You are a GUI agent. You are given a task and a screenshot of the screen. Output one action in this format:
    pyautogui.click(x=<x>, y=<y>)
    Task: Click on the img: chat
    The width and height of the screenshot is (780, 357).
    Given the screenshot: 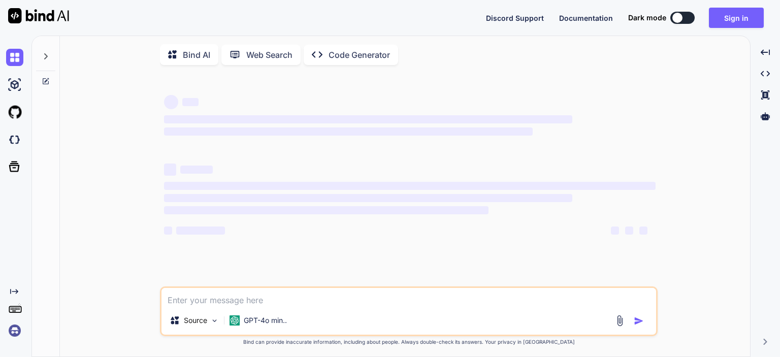 What is the action you would take?
    pyautogui.click(x=15, y=57)
    